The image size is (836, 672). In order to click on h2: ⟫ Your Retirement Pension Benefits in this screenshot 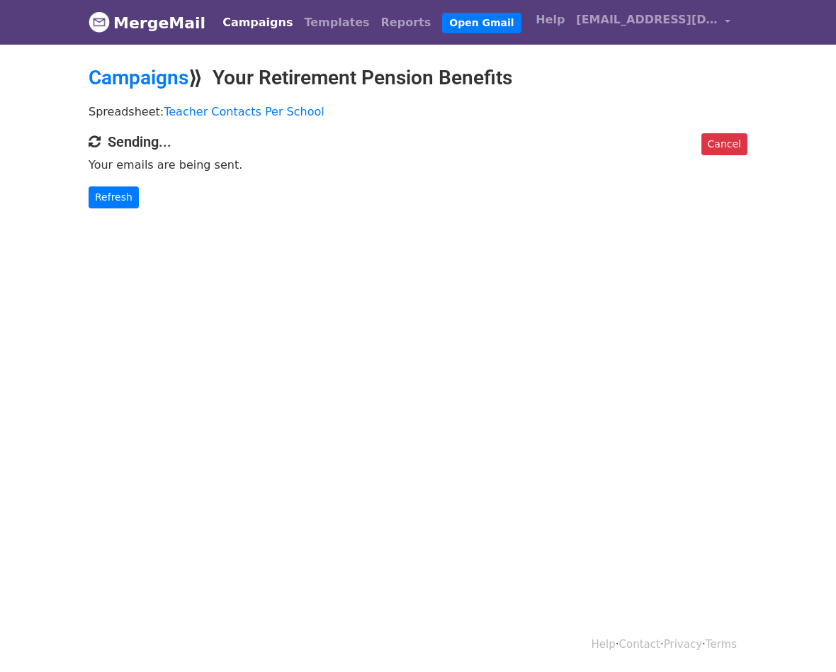, I will do `click(418, 78)`.